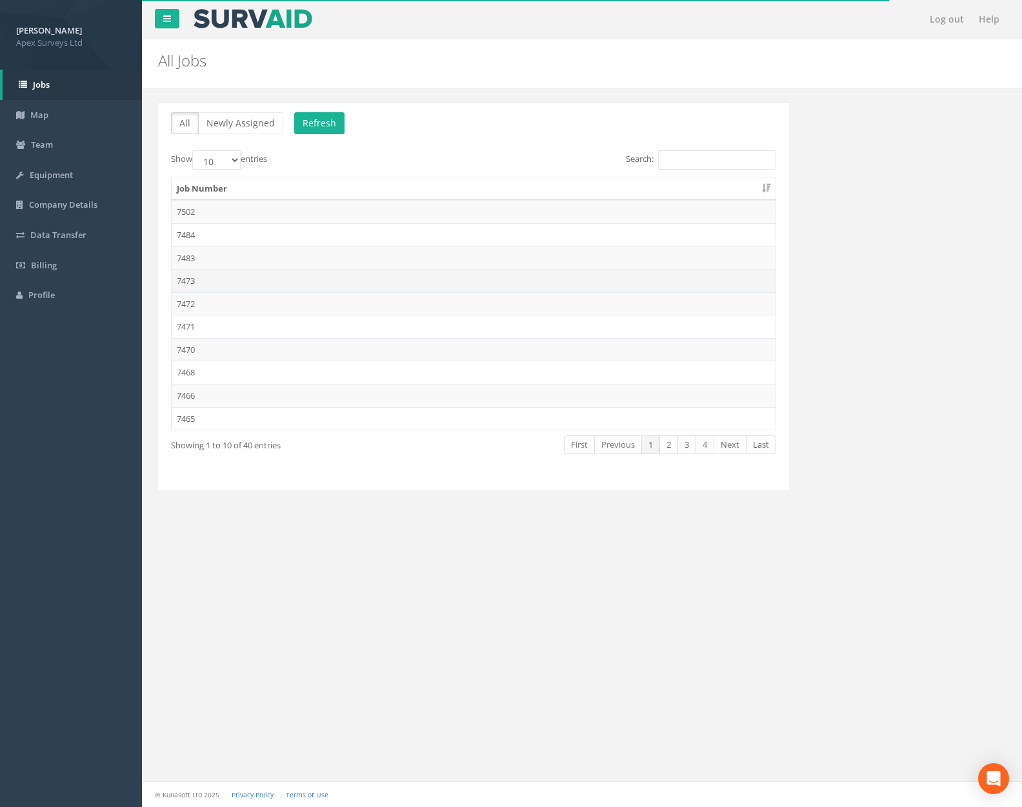 This screenshot has height=807, width=1022. Describe the element at coordinates (51, 175) in the screenshot. I see `span: Equipment` at that location.